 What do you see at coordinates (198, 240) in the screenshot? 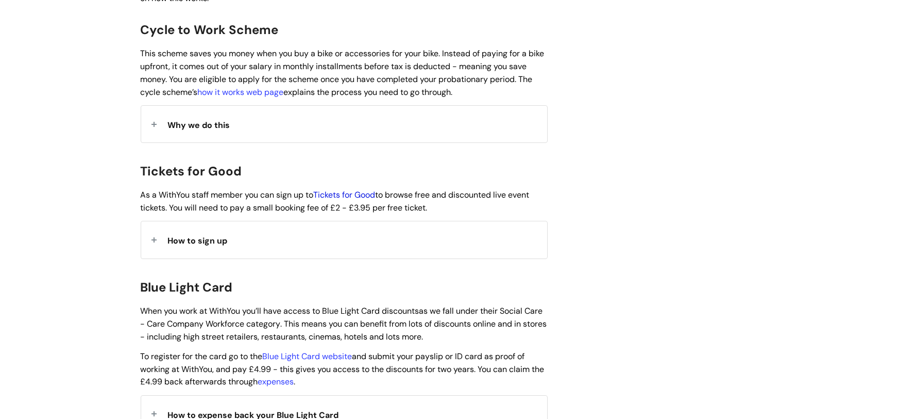
I see `span: How to sign up` at bounding box center [198, 240].